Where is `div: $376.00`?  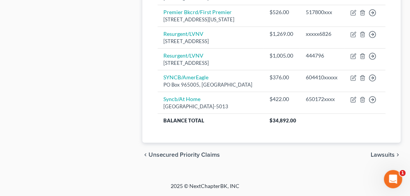
div: $376.00 is located at coordinates (281, 78).